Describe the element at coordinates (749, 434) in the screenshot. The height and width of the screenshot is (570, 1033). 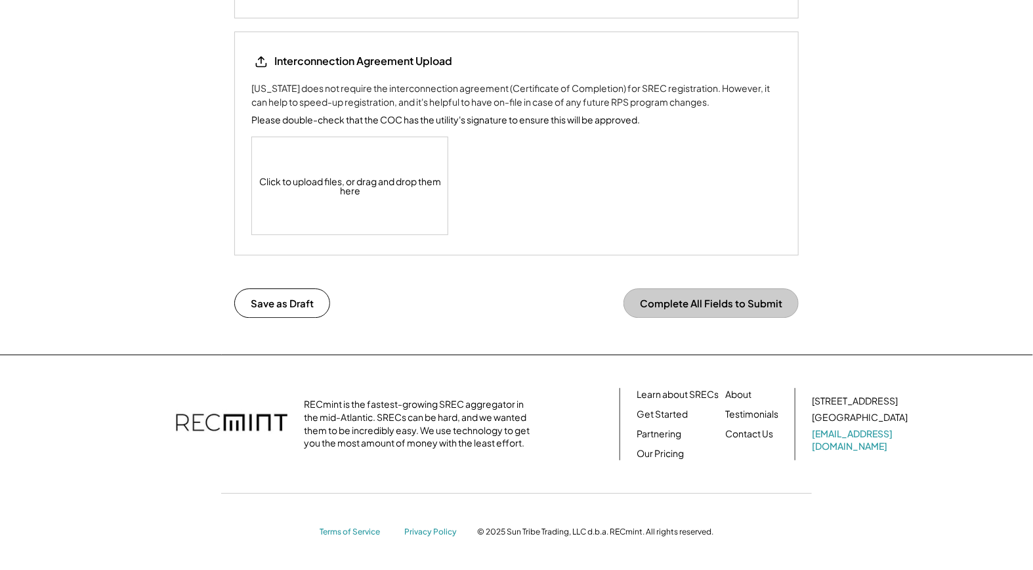
I see `a: Contact Us` at that location.